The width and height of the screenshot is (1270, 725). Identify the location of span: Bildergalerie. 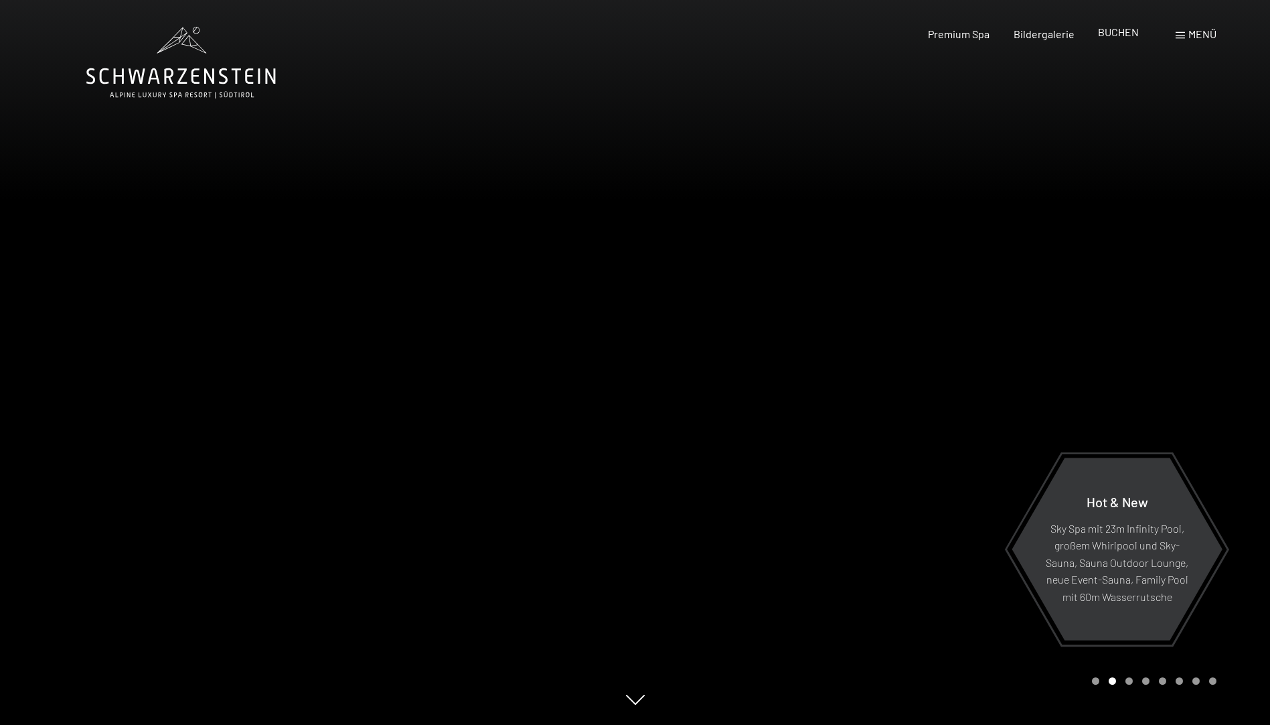
(1044, 33).